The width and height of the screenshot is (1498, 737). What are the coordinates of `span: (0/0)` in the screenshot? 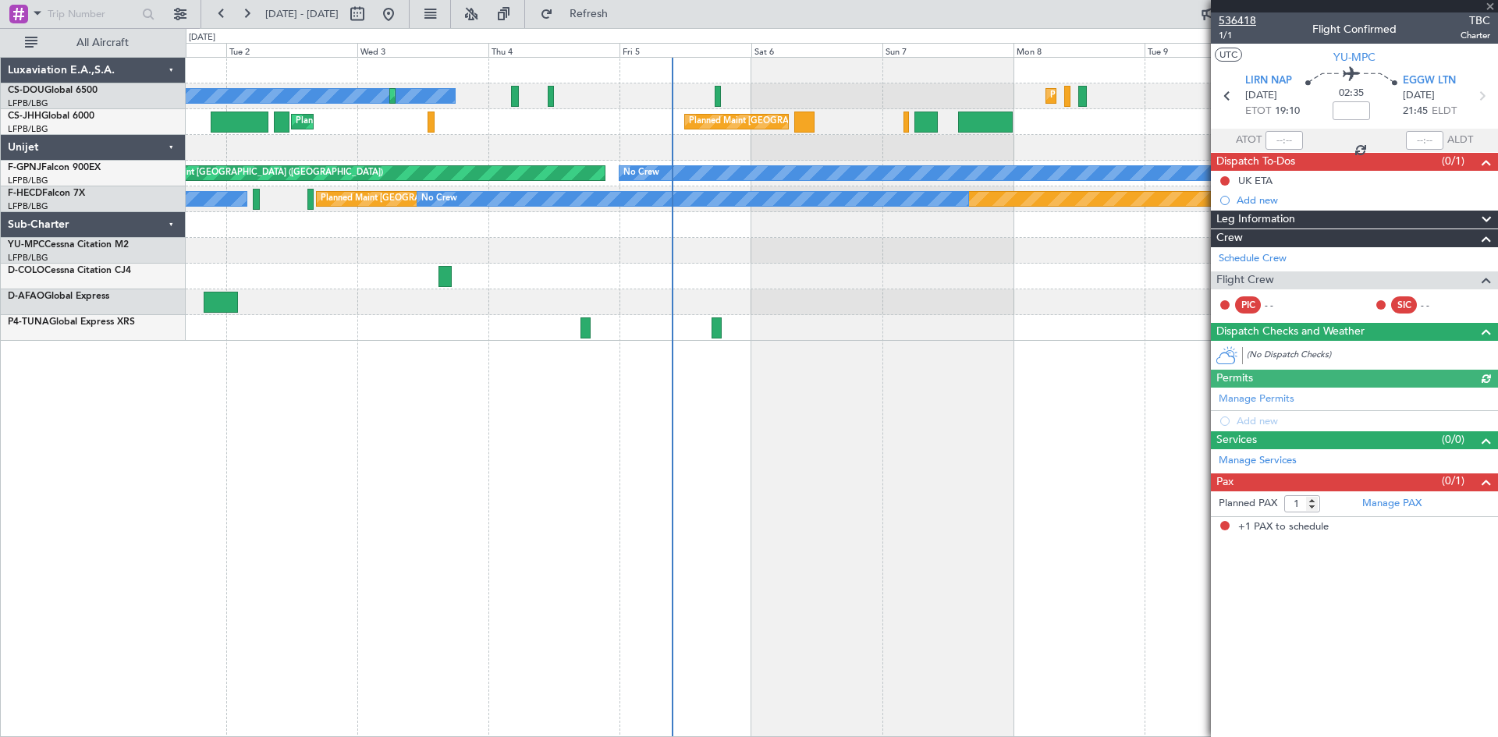 It's located at (1453, 439).